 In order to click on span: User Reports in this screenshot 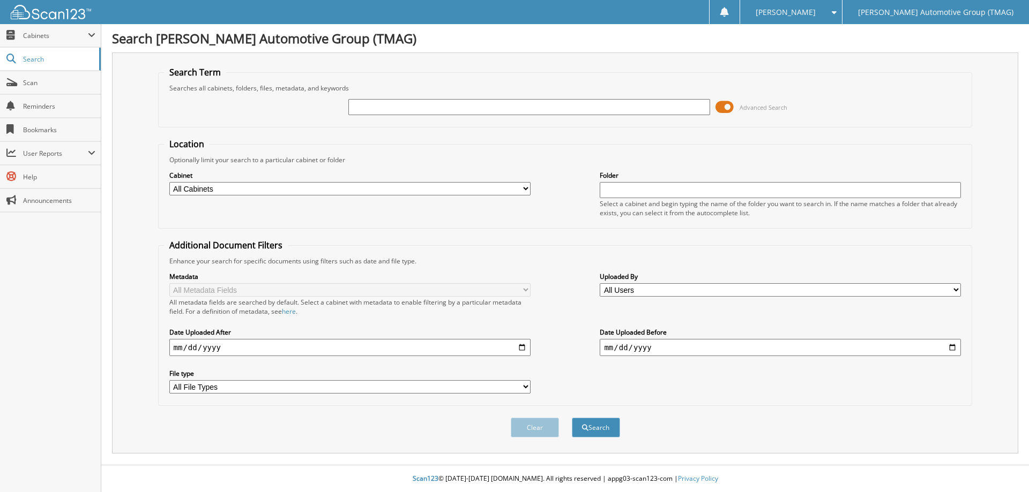, I will do `click(55, 153)`.